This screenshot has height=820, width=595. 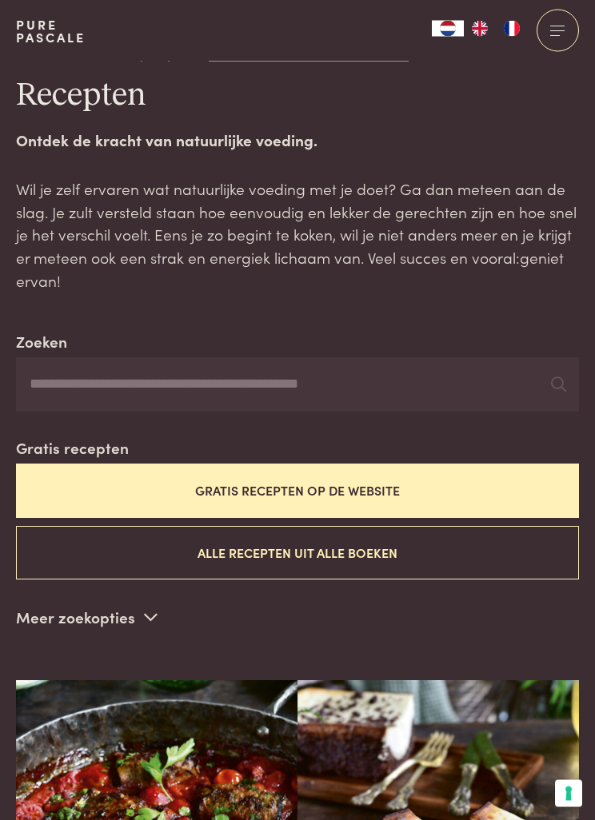 What do you see at coordinates (568, 794) in the screenshot?
I see `button: Uw voorkeuren voor toestemming voor trackingtechnologieën` at bounding box center [568, 794].